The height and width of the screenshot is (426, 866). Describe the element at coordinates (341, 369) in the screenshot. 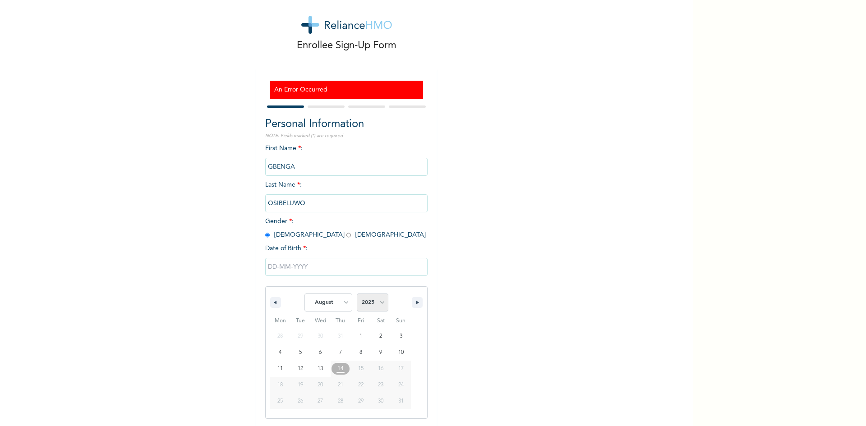

I see `span: 14` at that location.